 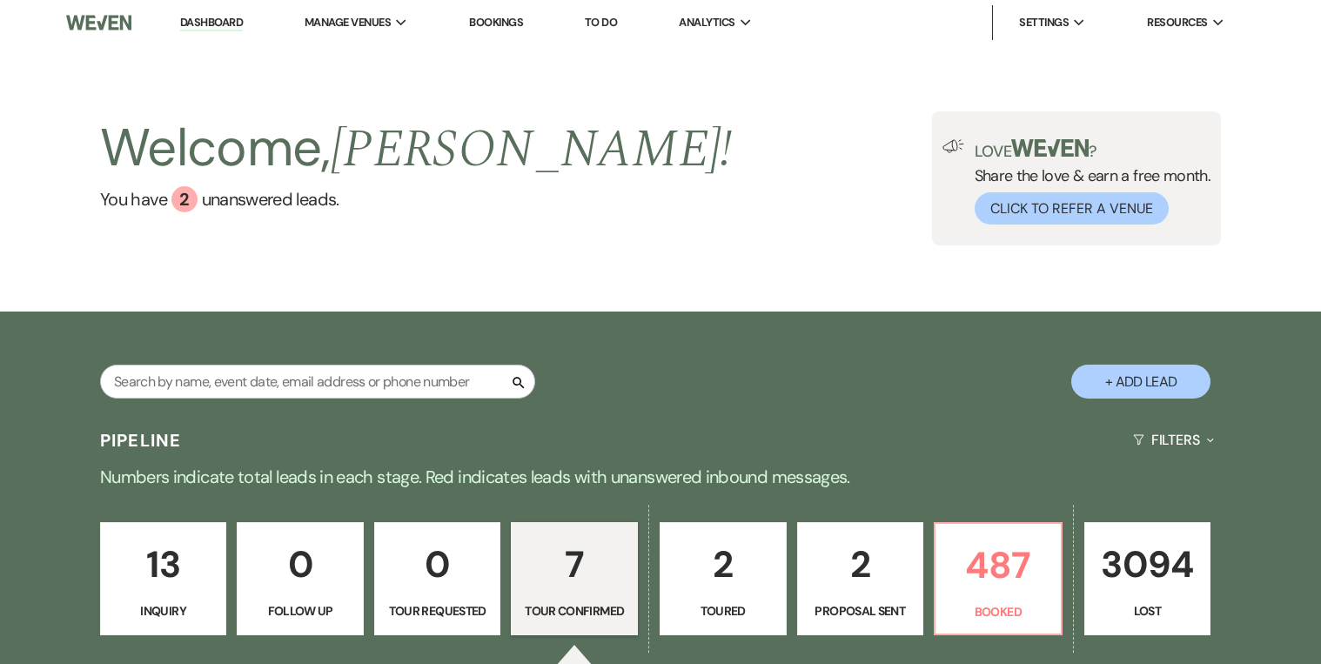 I want to click on p: Love ?, so click(x=1093, y=149).